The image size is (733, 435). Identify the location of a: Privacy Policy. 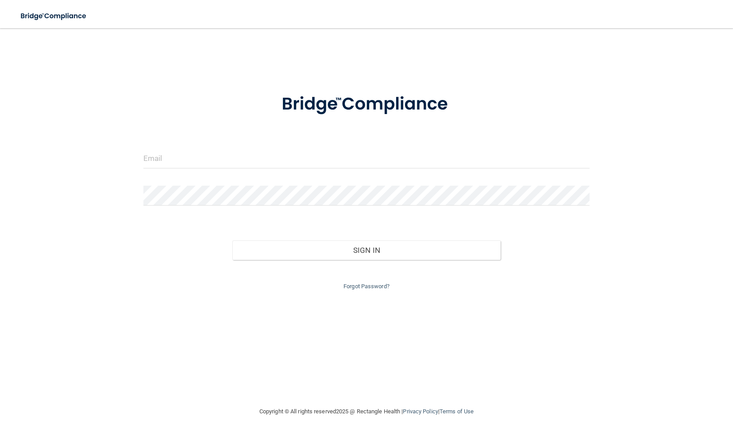
(420, 411).